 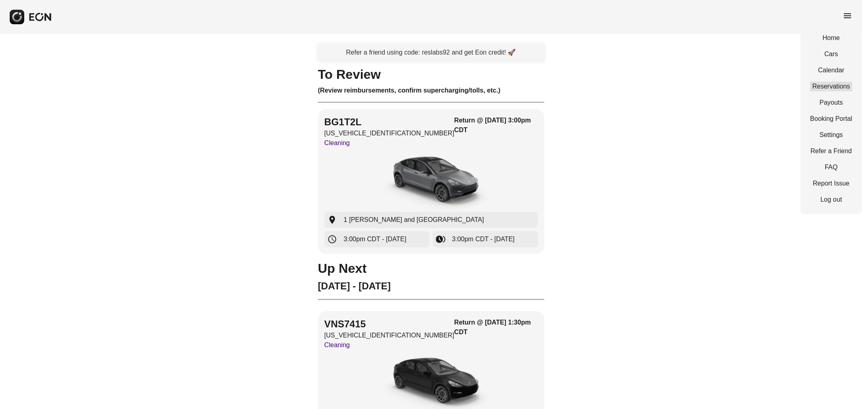 What do you see at coordinates (333, 239) in the screenshot?
I see `span: schedule` at bounding box center [333, 239].